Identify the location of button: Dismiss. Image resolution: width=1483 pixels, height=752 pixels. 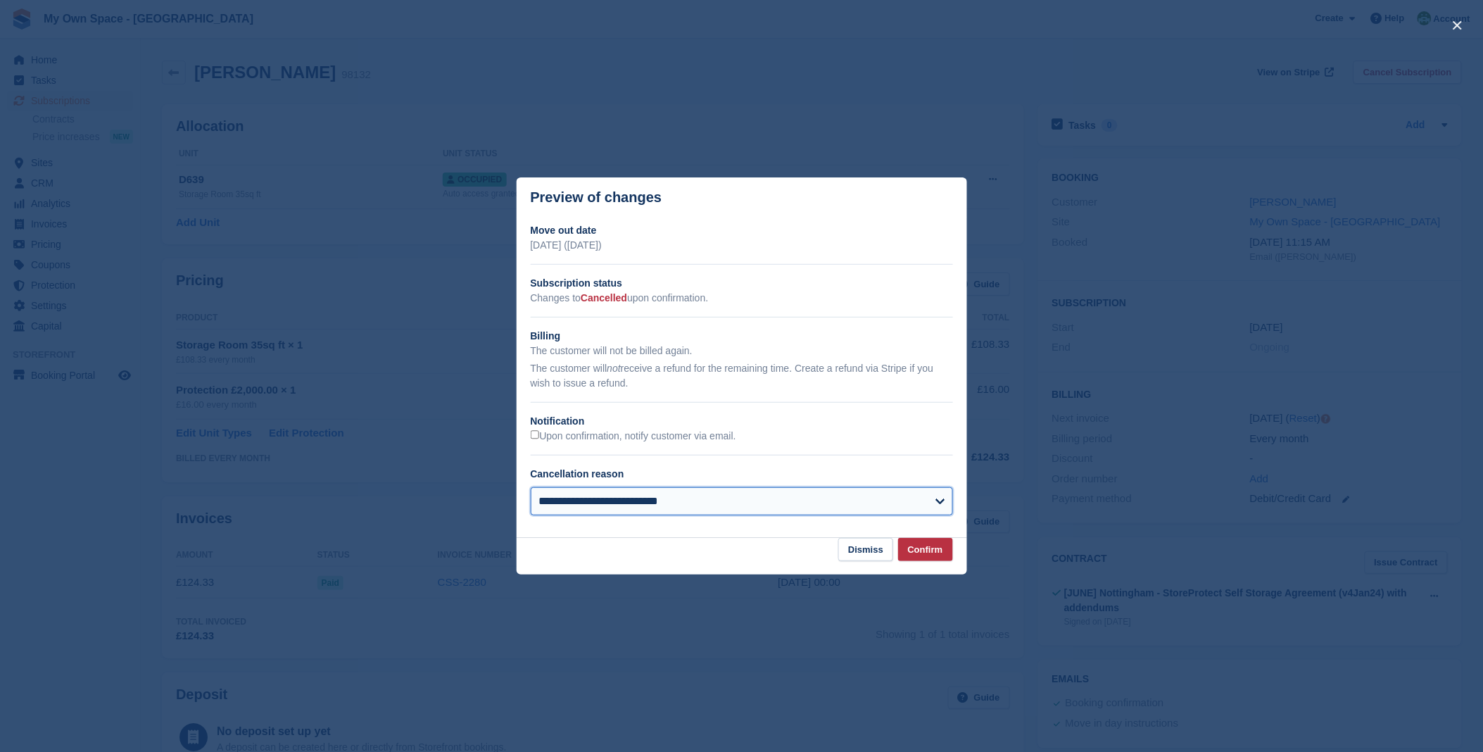
(866, 549).